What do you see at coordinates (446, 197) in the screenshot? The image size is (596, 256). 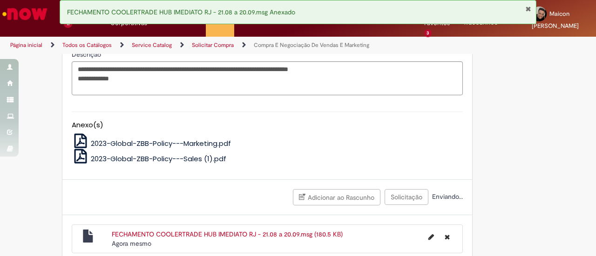 I see `span: Enviando...` at bounding box center [446, 197].